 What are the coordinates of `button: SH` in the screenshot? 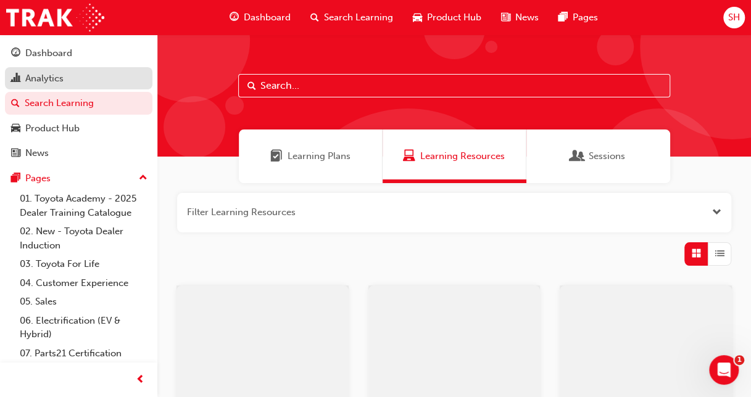 It's located at (734, 17).